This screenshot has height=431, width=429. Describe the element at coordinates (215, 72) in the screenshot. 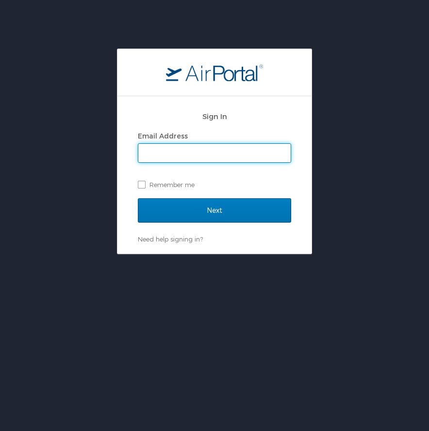

I see `img: logo` at that location.